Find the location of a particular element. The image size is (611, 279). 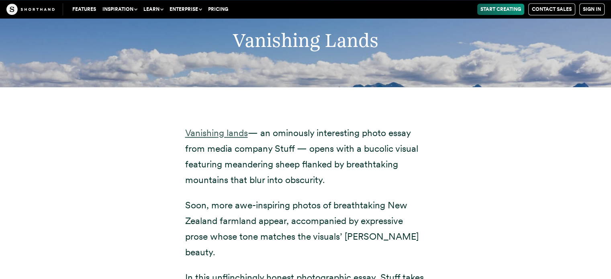

a: Start Creating is located at coordinates (501, 9).